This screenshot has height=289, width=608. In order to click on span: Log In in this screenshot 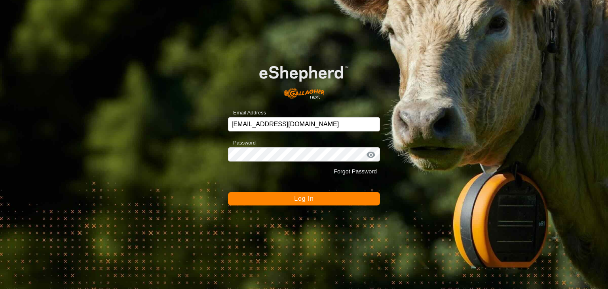, I will do `click(303, 198)`.